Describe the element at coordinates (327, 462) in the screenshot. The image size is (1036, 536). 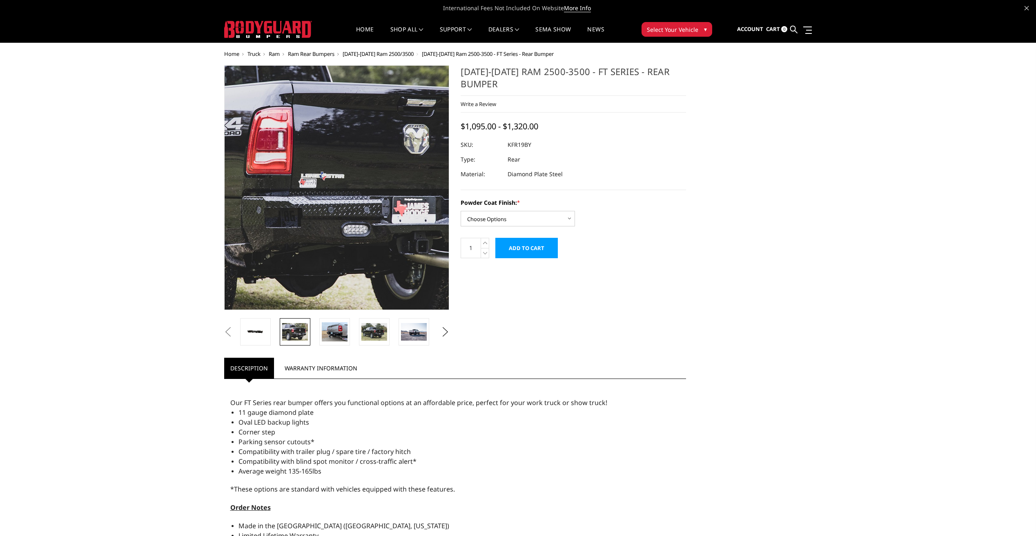
I see `span: Compatibility with blind spot monitor / cross-traffic alert*` at that location.